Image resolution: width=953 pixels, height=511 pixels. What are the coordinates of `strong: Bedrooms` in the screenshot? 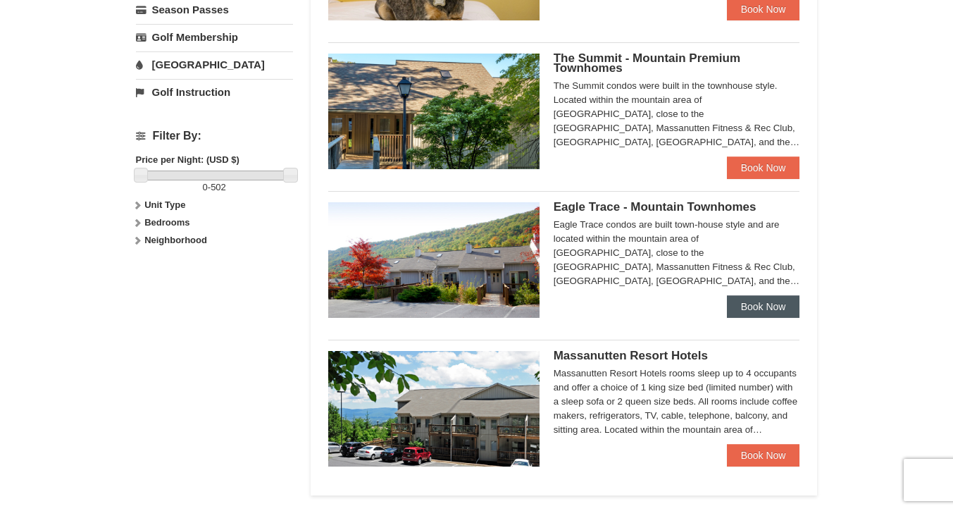 It's located at (167, 222).